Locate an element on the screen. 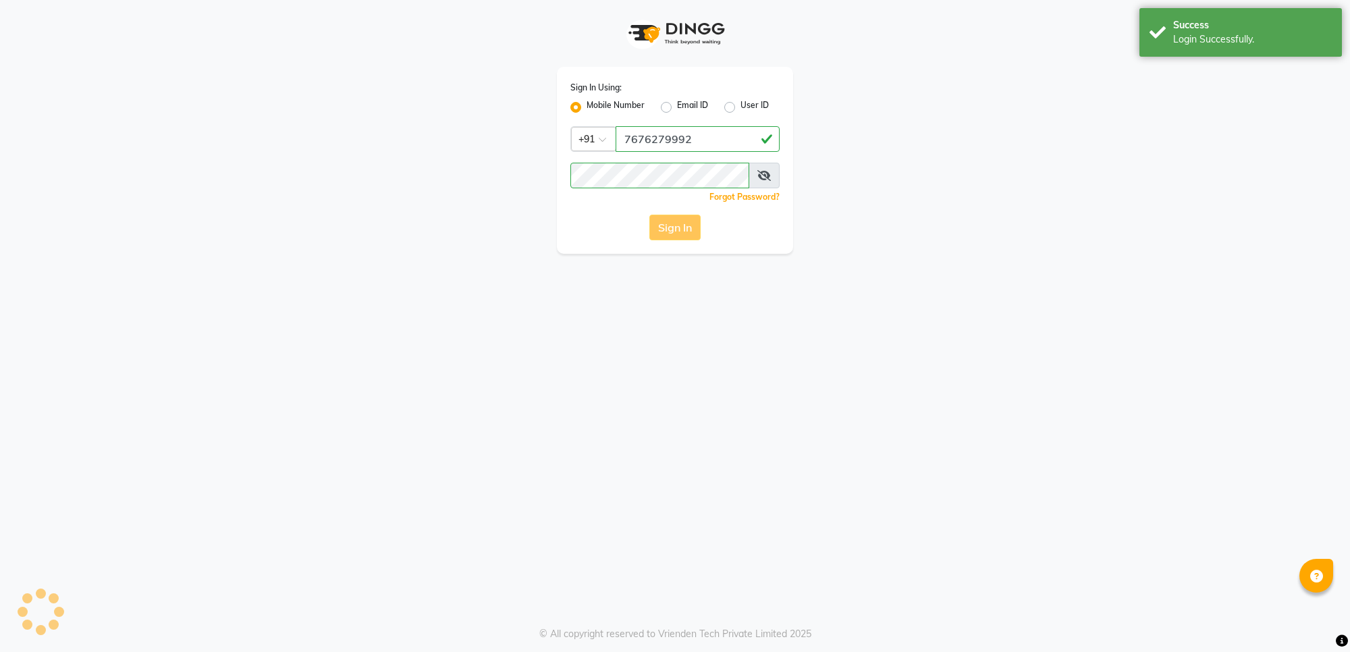 The height and width of the screenshot is (652, 1350). img: logo1.svg is located at coordinates (675, 33).